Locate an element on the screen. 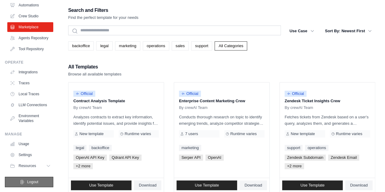  a: LLM Connections is located at coordinates (30, 105).